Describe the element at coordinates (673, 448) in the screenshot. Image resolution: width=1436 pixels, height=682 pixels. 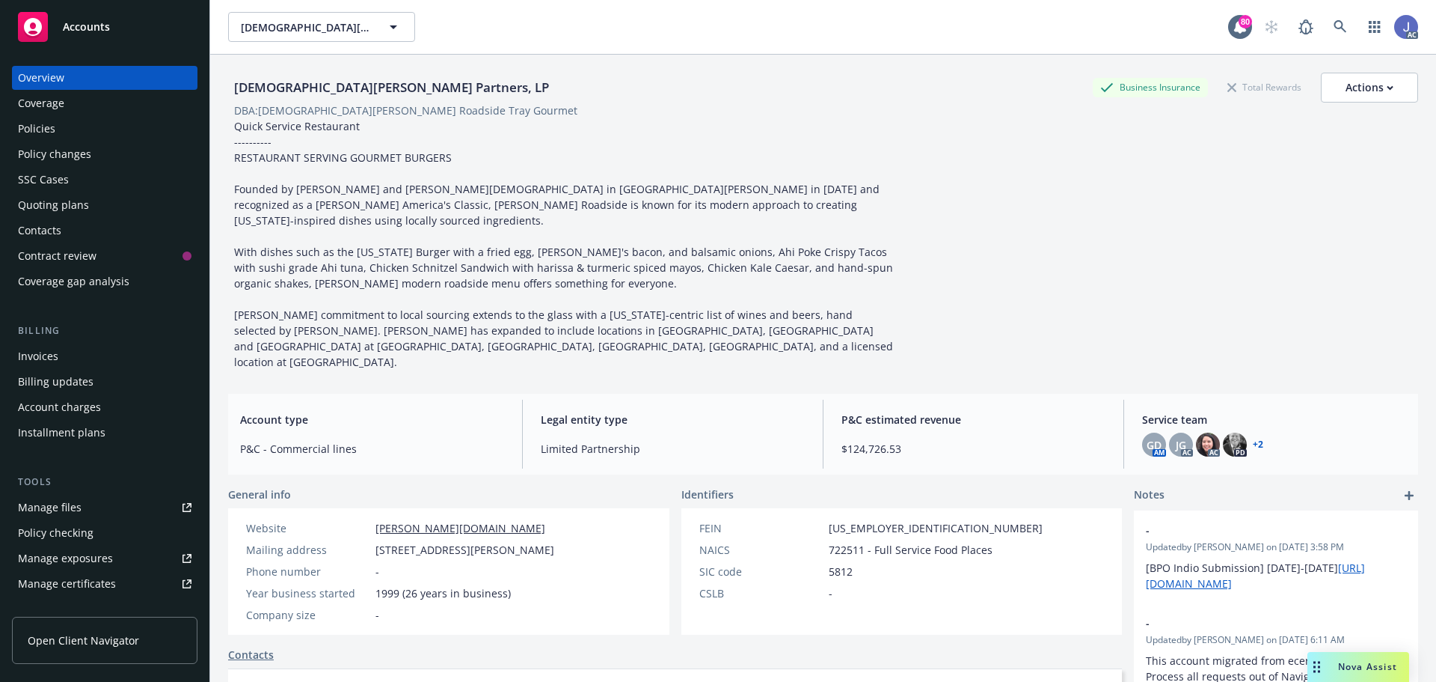
I see `span: Limited Partnership` at that location.